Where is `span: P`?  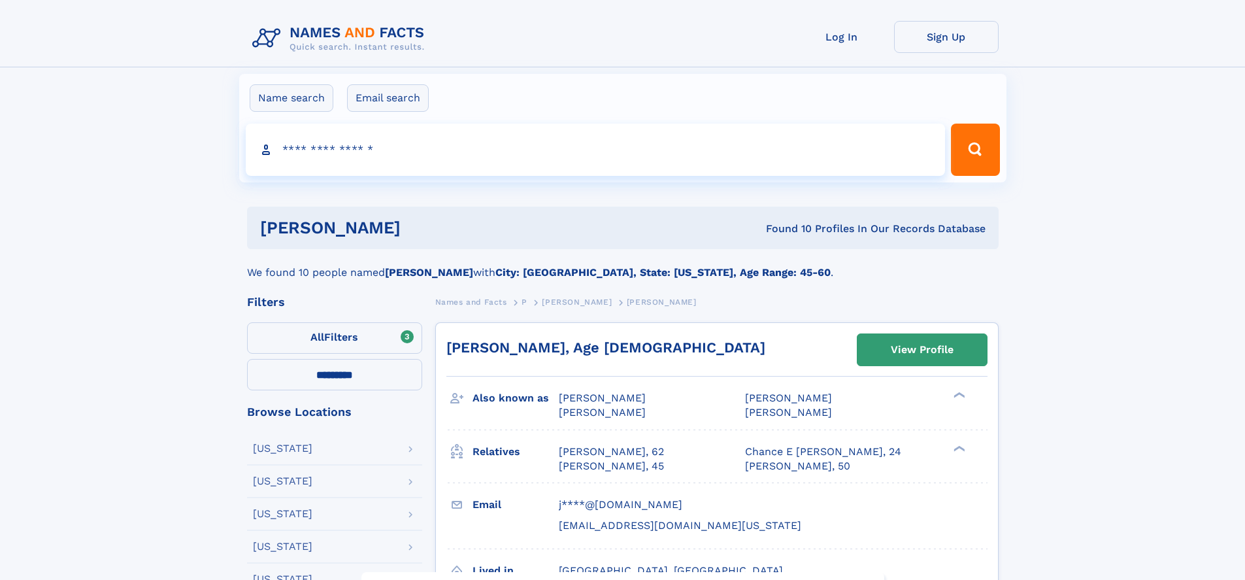 span: P is located at coordinates (524, 302).